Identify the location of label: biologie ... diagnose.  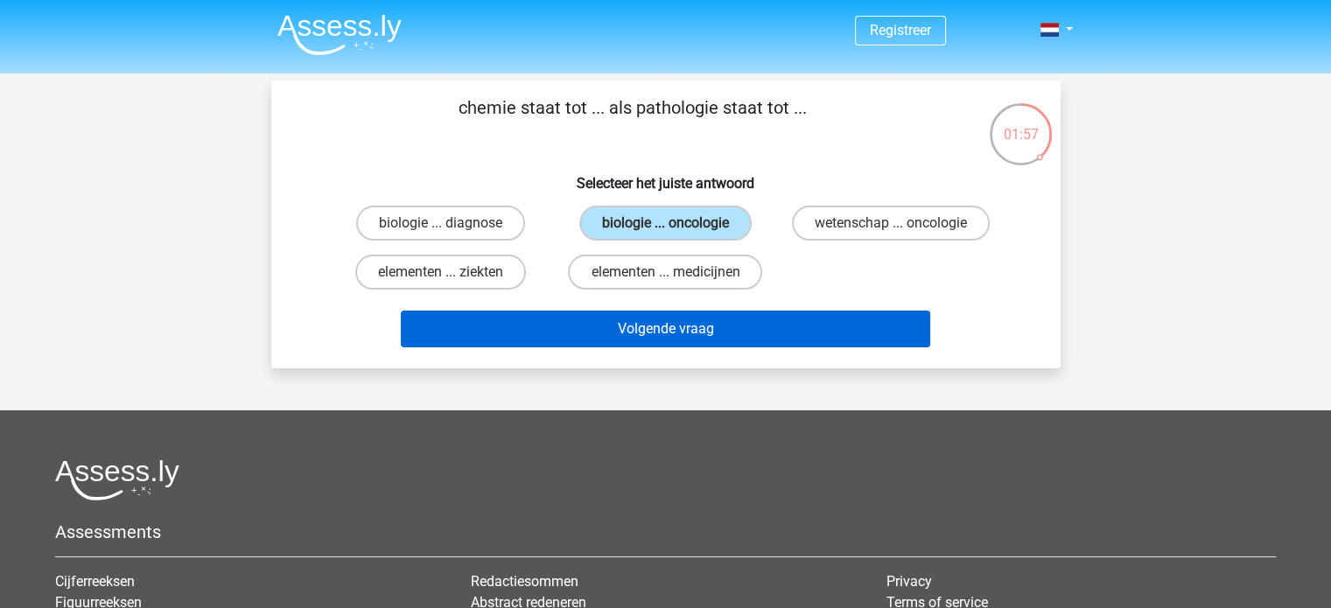
(440, 223).